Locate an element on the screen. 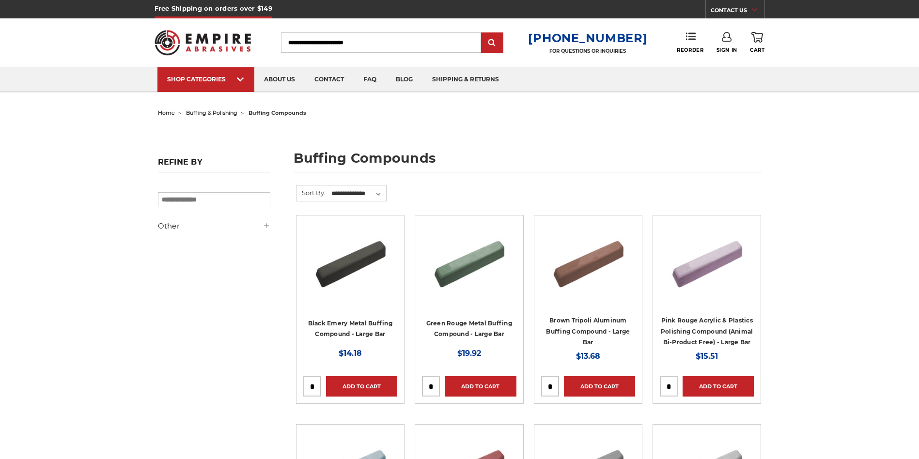 This screenshot has height=459, width=919. img: Empire Abrasives is located at coordinates (203, 43).